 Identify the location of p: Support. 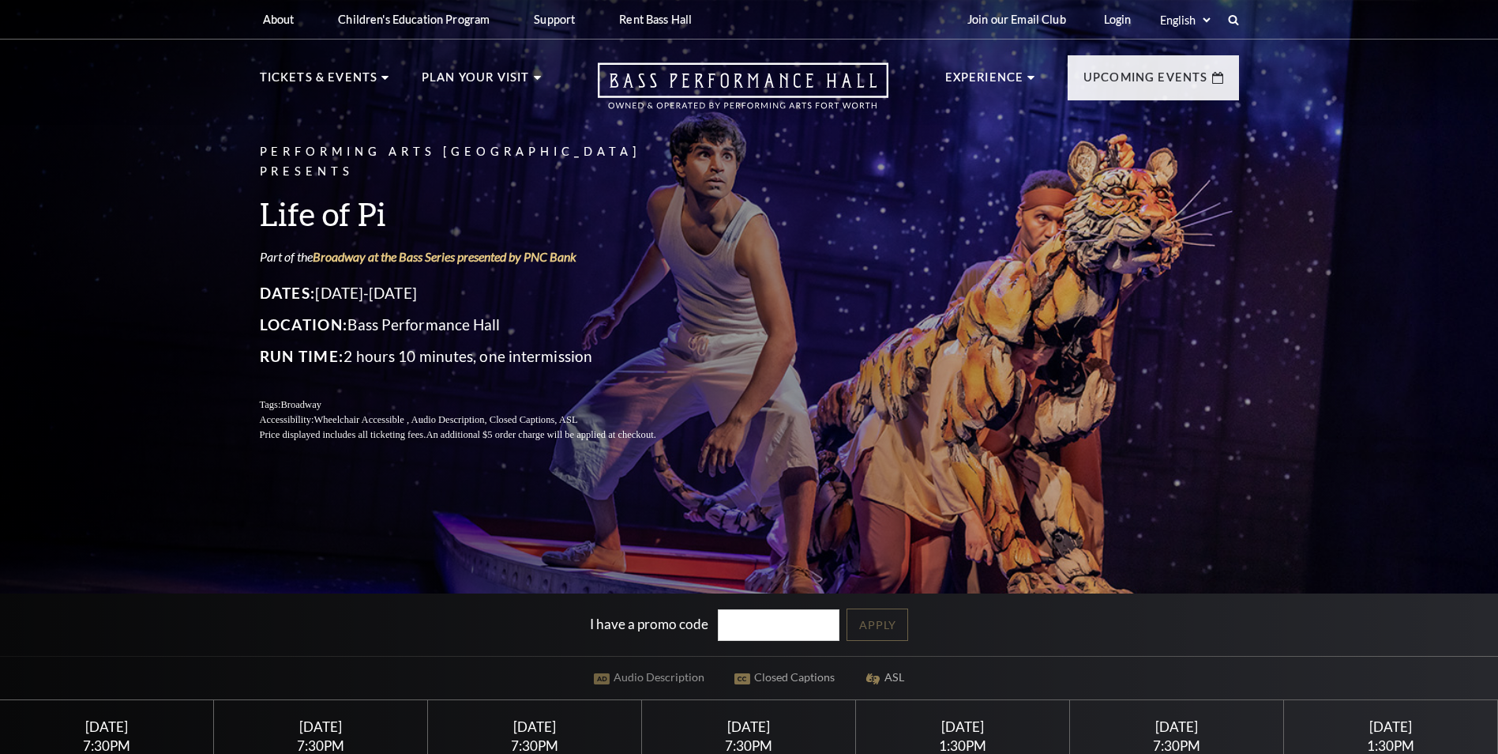
(554, 19).